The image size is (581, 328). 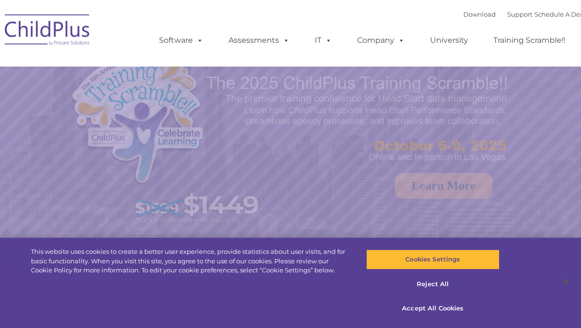 I want to click on a: Training Scramble!!, so click(x=529, y=40).